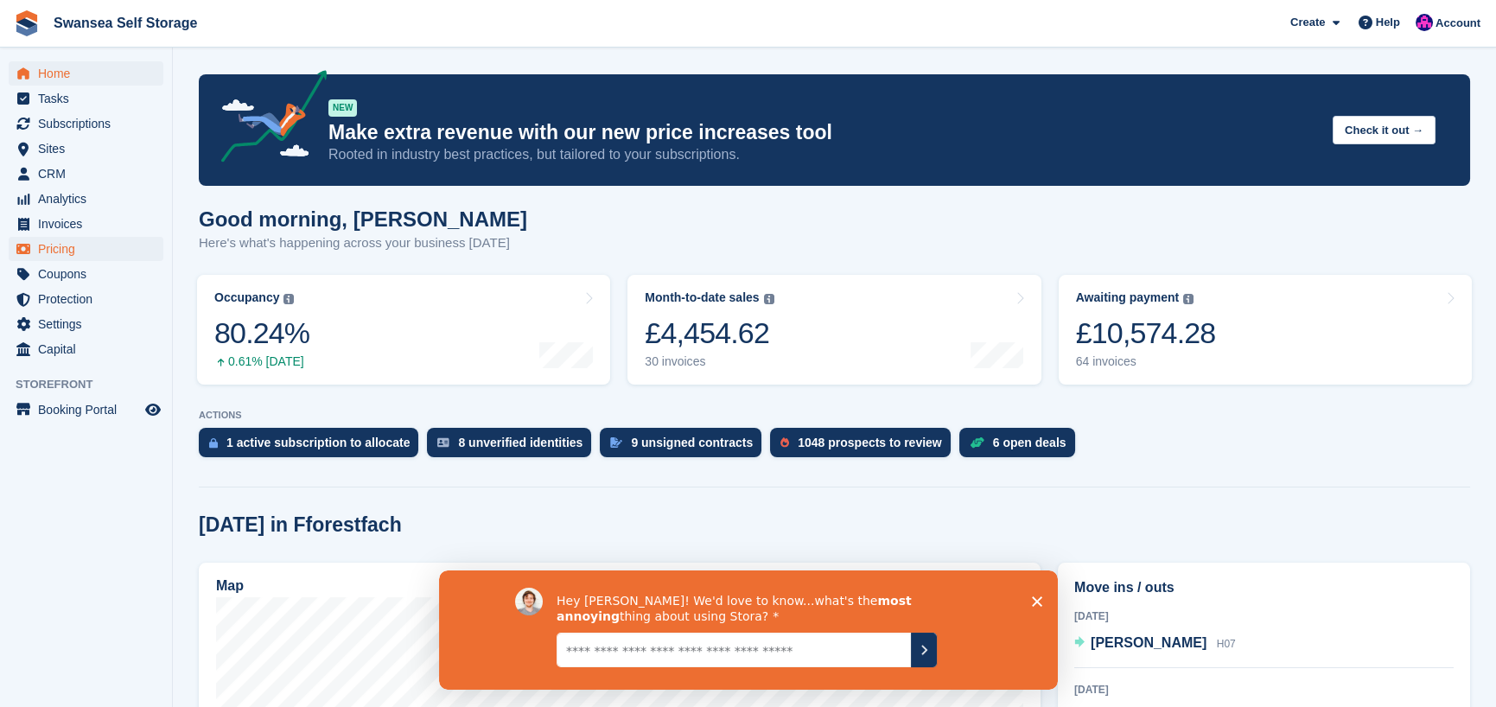  What do you see at coordinates (785, 442) in the screenshot?
I see `img: prospect-51fa495bee0391a8d652442698ab0144808aea92771e9ea1ae160a38d050c398.svg` at bounding box center [785, 442].